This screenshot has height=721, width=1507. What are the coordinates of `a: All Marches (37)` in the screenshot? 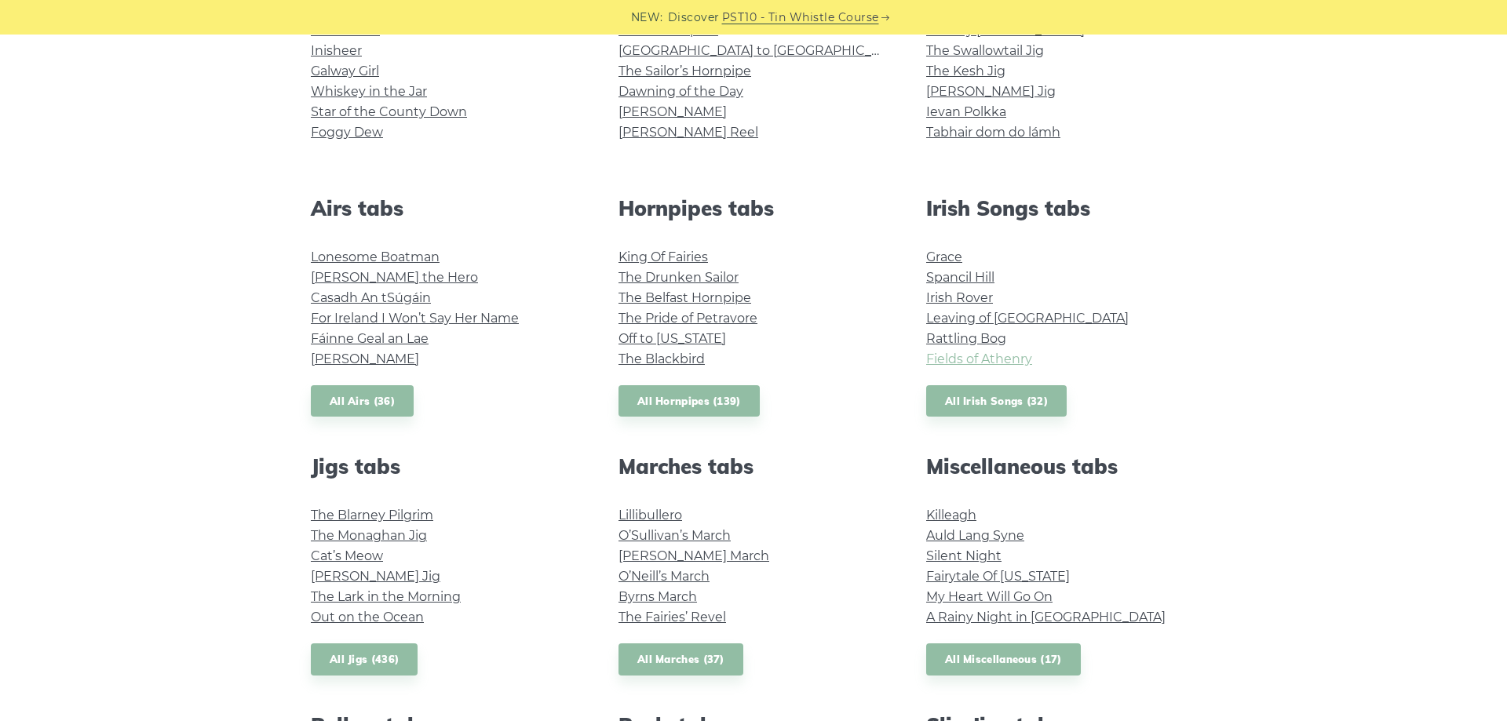 It's located at (680, 659).